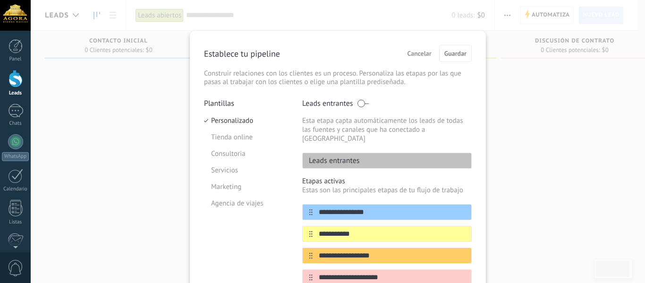 This screenshot has height=283, width=645. What do you see at coordinates (242, 53) in the screenshot?
I see `p: Establece tu pipeline` at bounding box center [242, 53].